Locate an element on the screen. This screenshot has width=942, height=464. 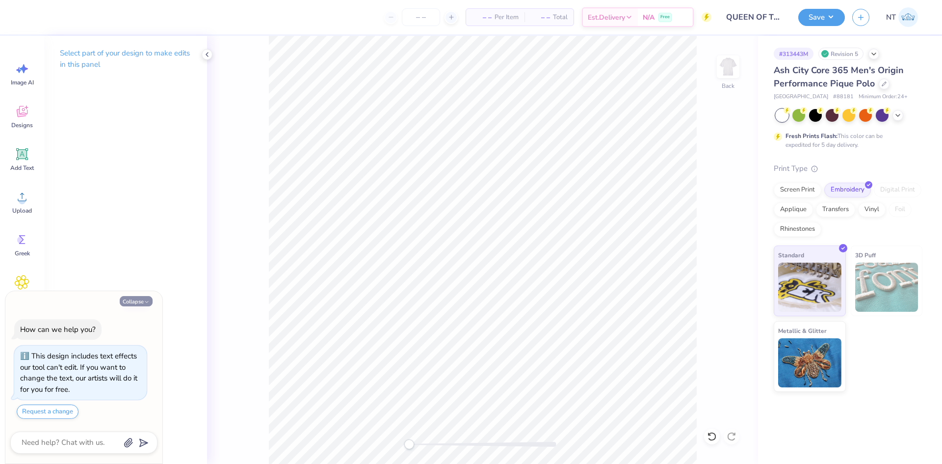
div: Rhinestones is located at coordinates (797, 229).